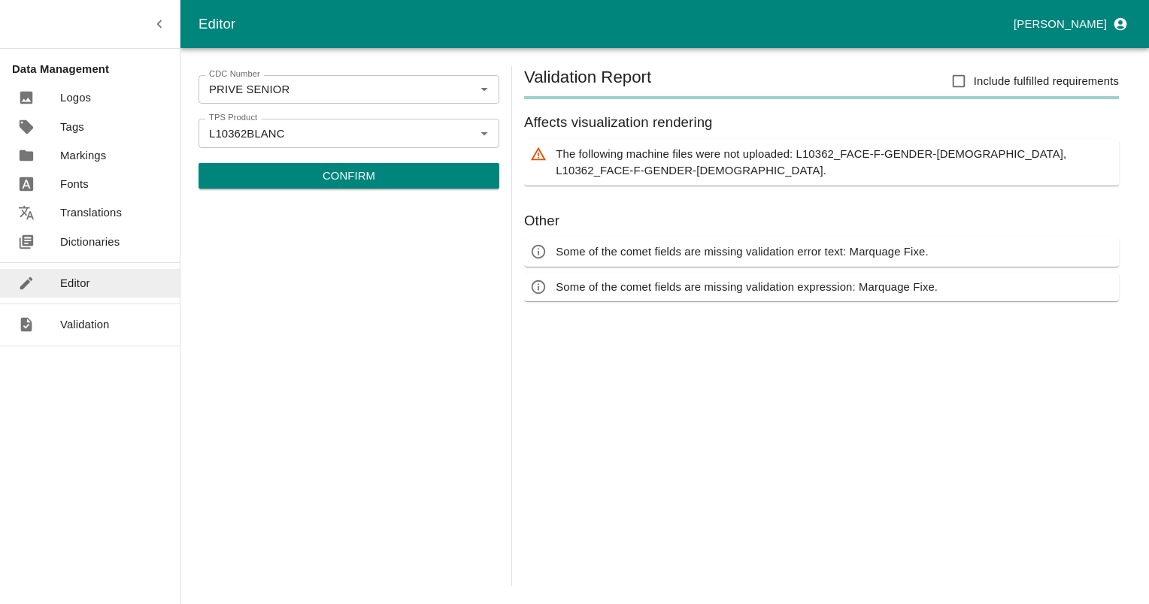 Image resolution: width=1149 pixels, height=604 pixels. I want to click on h6: Other, so click(821, 221).